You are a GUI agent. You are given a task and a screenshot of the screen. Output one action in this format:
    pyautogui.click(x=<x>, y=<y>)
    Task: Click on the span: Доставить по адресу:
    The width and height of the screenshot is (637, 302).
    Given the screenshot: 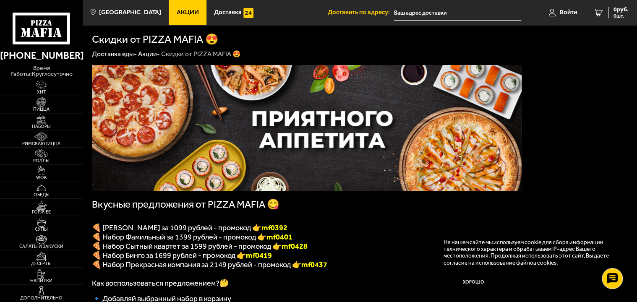 What is the action you would take?
    pyautogui.click(x=361, y=12)
    